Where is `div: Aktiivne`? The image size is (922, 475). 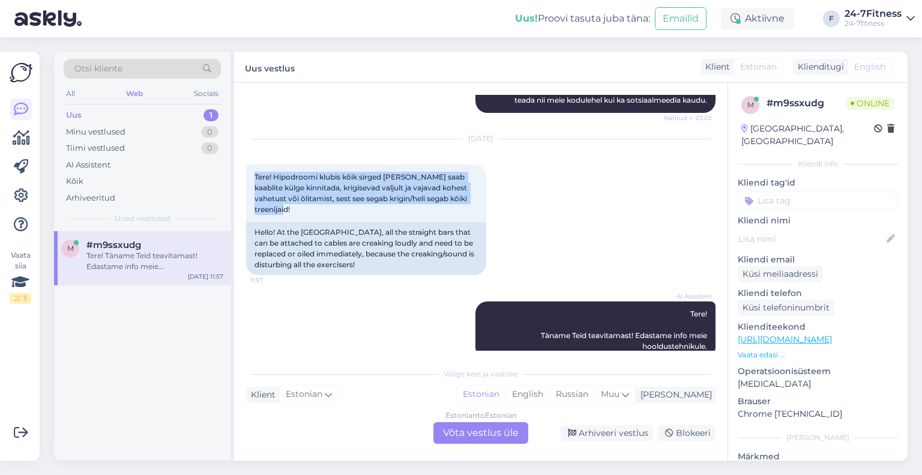
div: Aktiivne is located at coordinates (757, 19).